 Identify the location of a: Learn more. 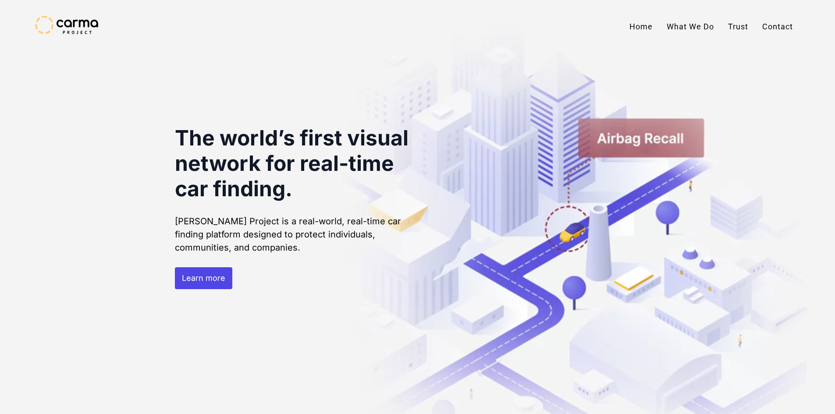
(203, 278).